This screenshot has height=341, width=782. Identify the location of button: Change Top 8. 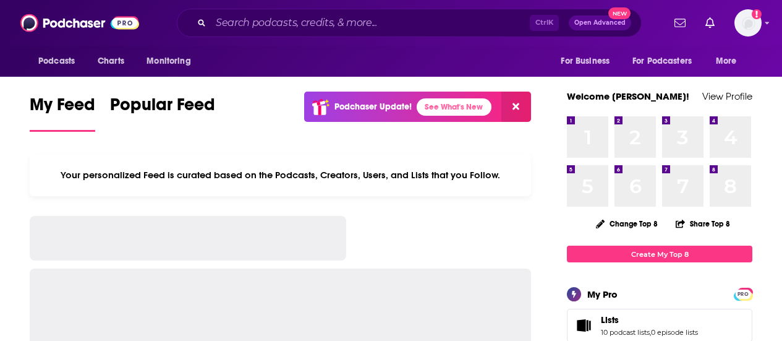
(627, 223).